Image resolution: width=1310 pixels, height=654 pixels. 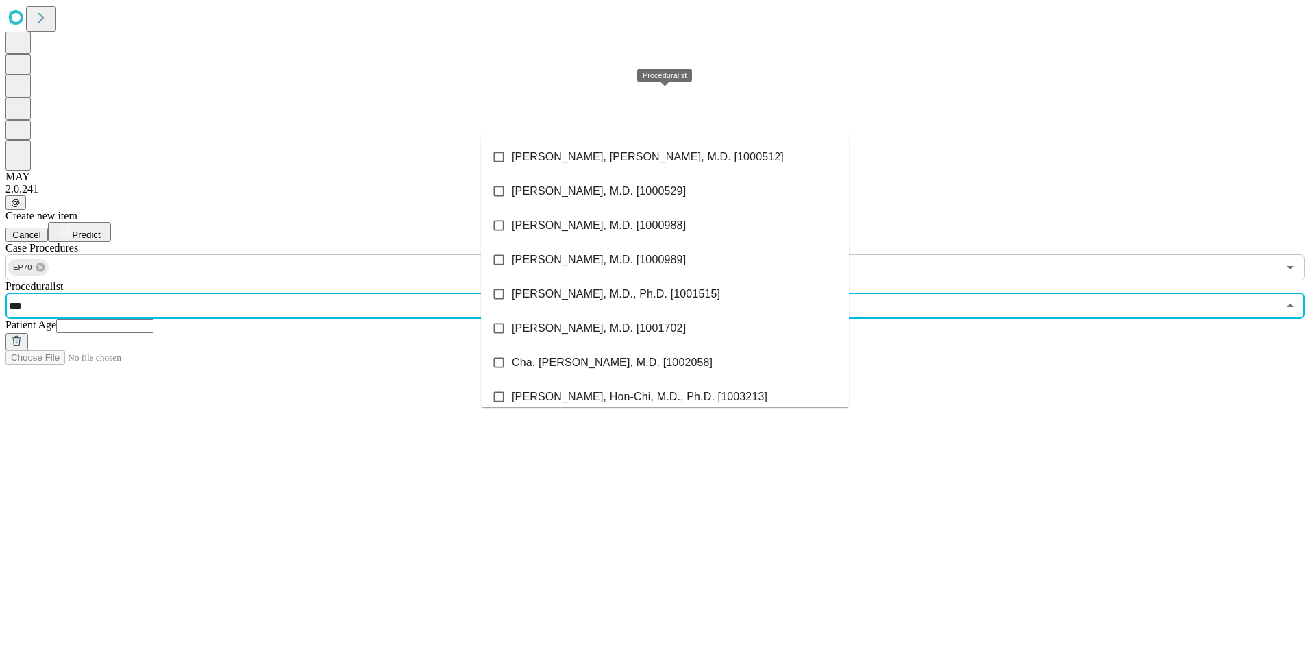 What do you see at coordinates (86, 234) in the screenshot?
I see `span: Predict` at bounding box center [86, 234].